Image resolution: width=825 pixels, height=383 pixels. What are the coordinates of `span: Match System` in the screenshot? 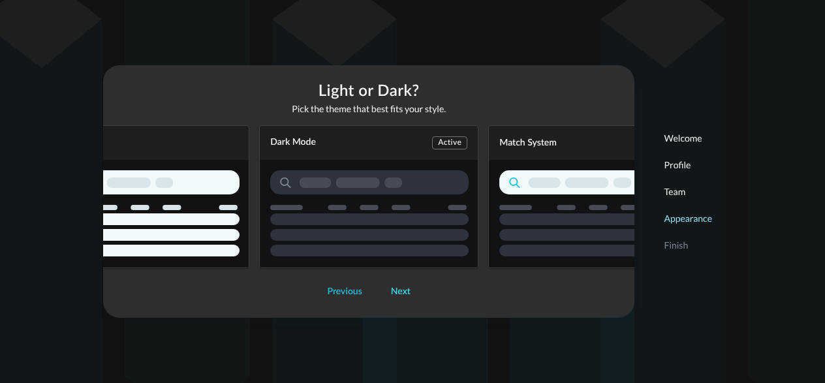 It's located at (528, 143).